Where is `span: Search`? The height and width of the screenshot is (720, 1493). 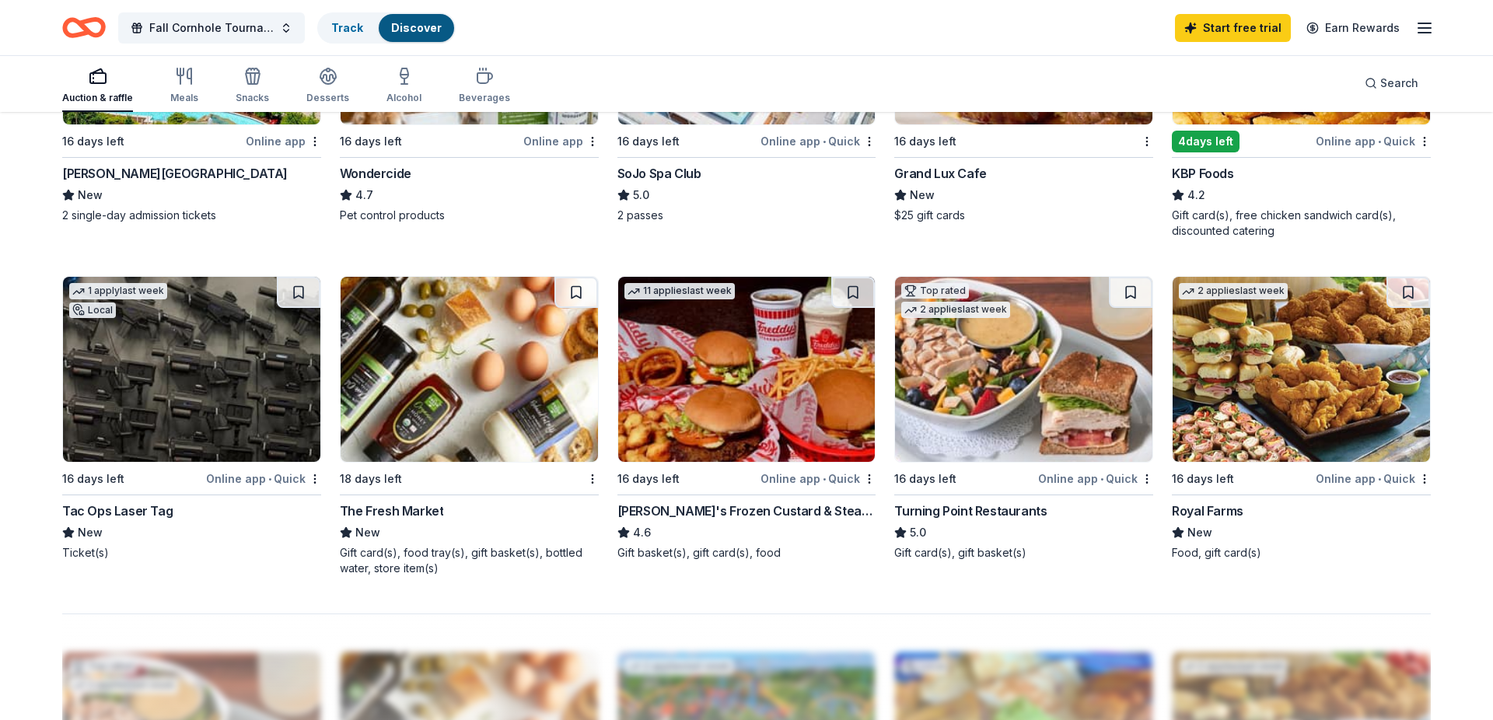
span: Search is located at coordinates (1399, 83).